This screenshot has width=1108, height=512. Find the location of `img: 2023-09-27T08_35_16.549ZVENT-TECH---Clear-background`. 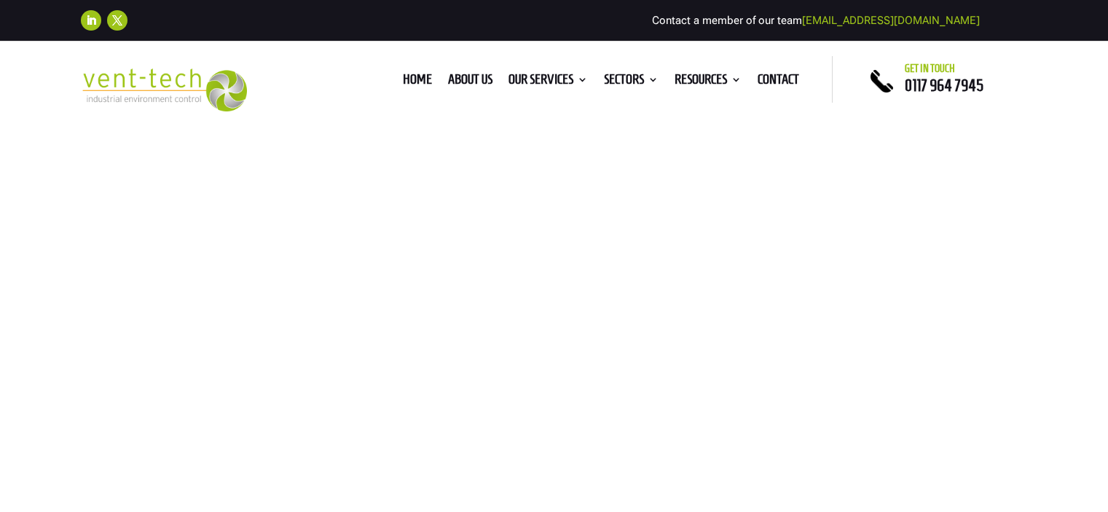

img: 2023-09-27T08_35_16.549ZVENT-TECH---Clear-background is located at coordinates (164, 90).